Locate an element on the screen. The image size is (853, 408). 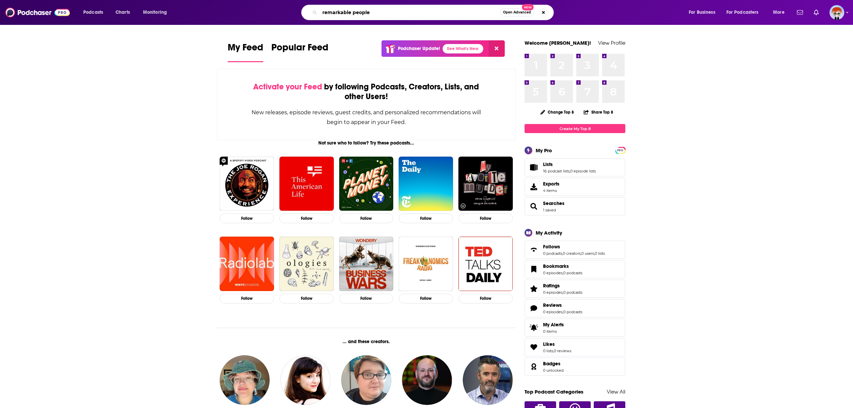
a: Lists is located at coordinates (569, 164).